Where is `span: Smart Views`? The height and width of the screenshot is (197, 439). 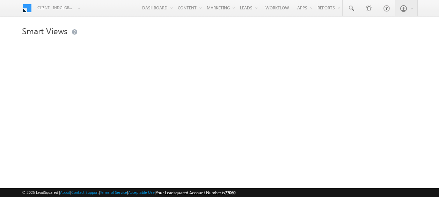
span: Smart Views is located at coordinates (45, 31).